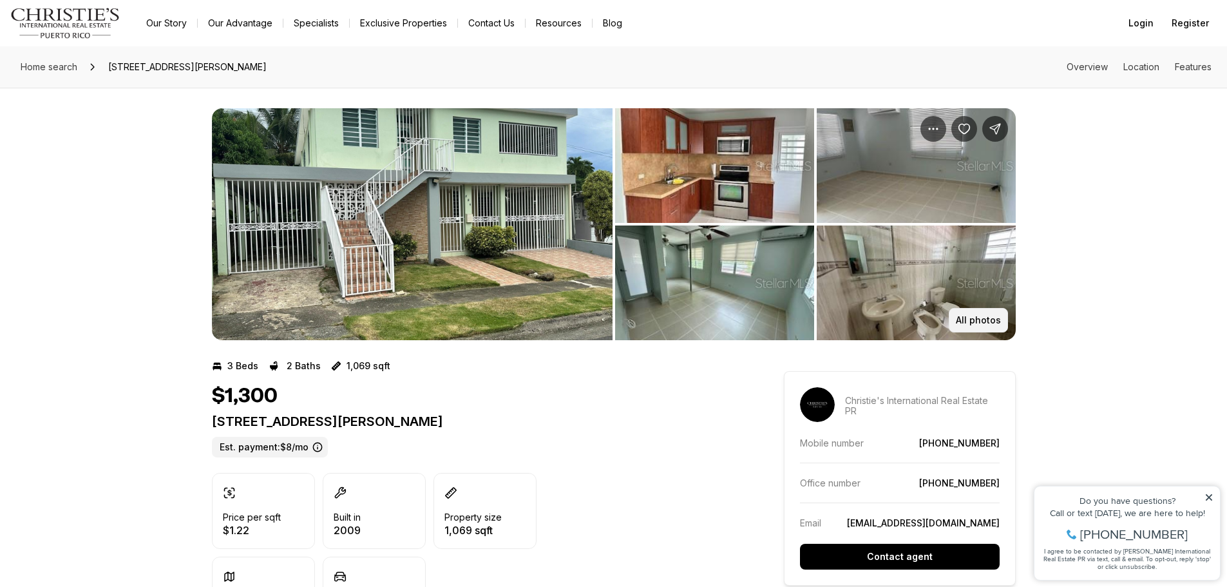  I want to click on p: Built in, so click(347, 517).